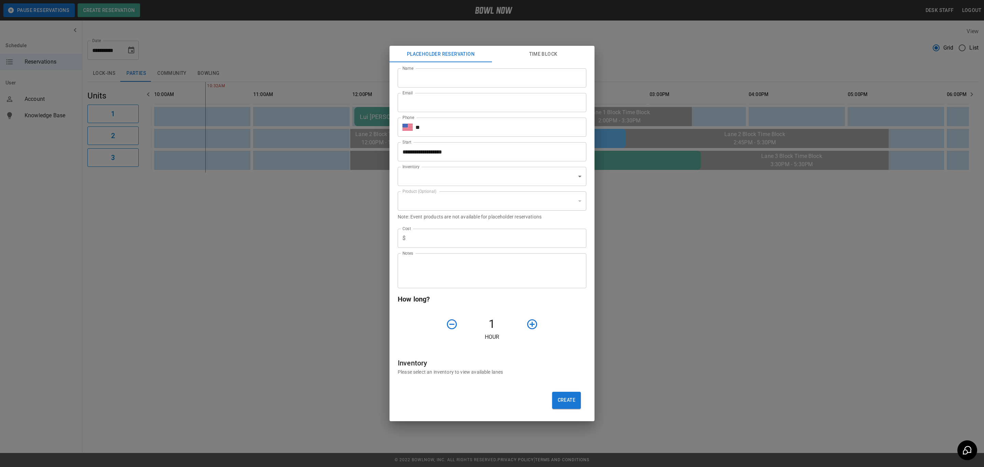 Image resolution: width=984 pixels, height=467 pixels. I want to click on p: Note: Event products are not available for placeholder reservations, so click(492, 217).